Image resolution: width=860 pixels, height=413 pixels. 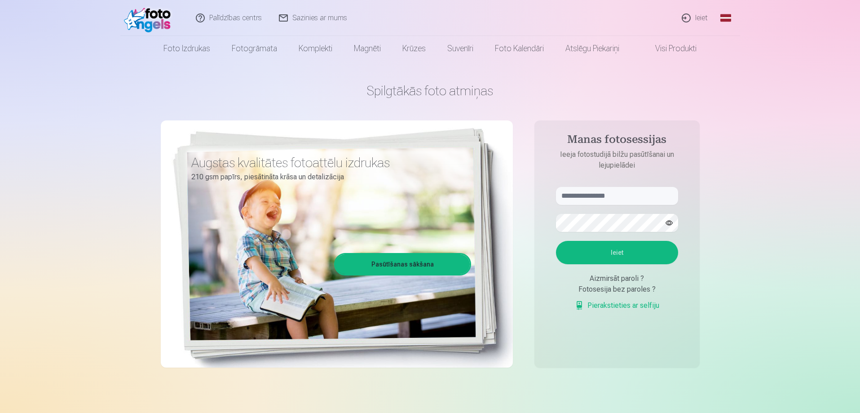 What do you see at coordinates (617, 305) in the screenshot?
I see `a: Pierakstieties ar selfiju` at bounding box center [617, 305].